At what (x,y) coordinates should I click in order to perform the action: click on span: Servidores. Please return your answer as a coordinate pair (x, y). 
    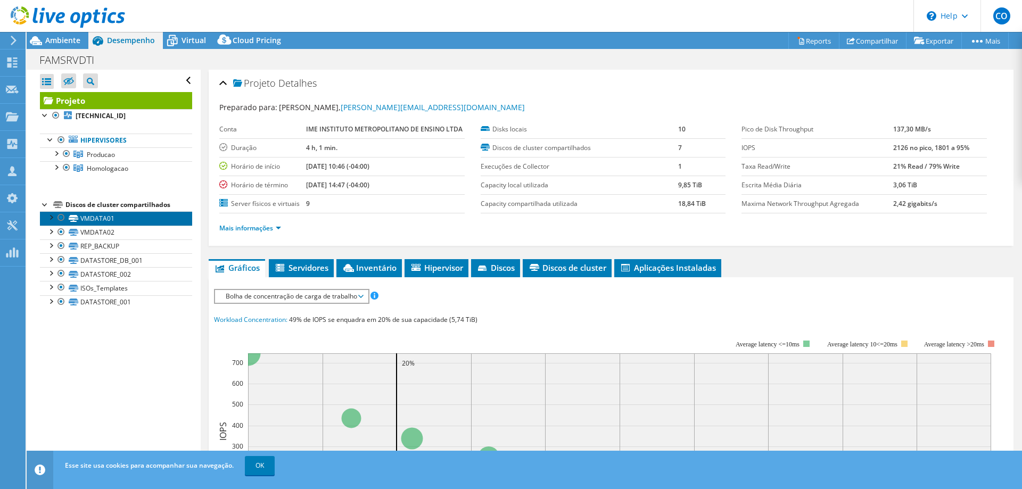
    Looking at the image, I should click on (301, 268).